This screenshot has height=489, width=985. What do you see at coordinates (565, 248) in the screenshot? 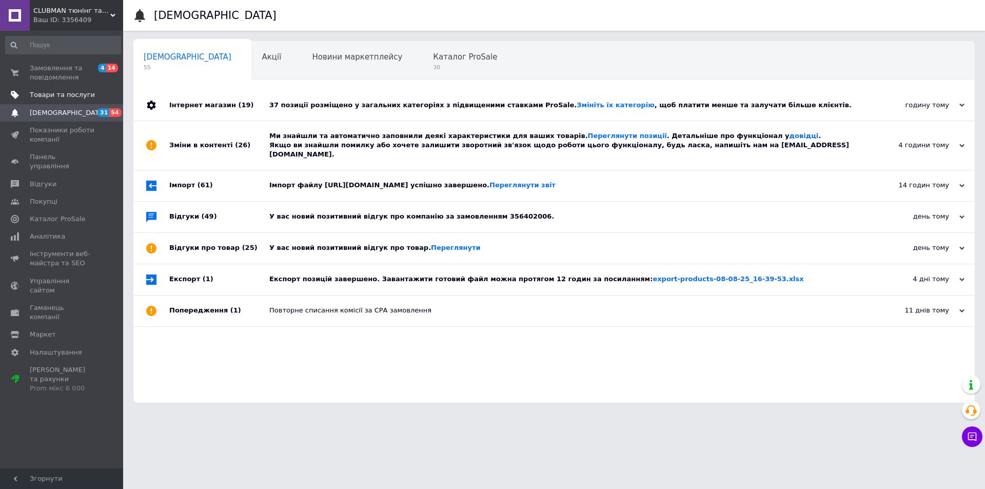
I see `div: У вас новий позитивний відгук про товар.` at bounding box center [565, 248].